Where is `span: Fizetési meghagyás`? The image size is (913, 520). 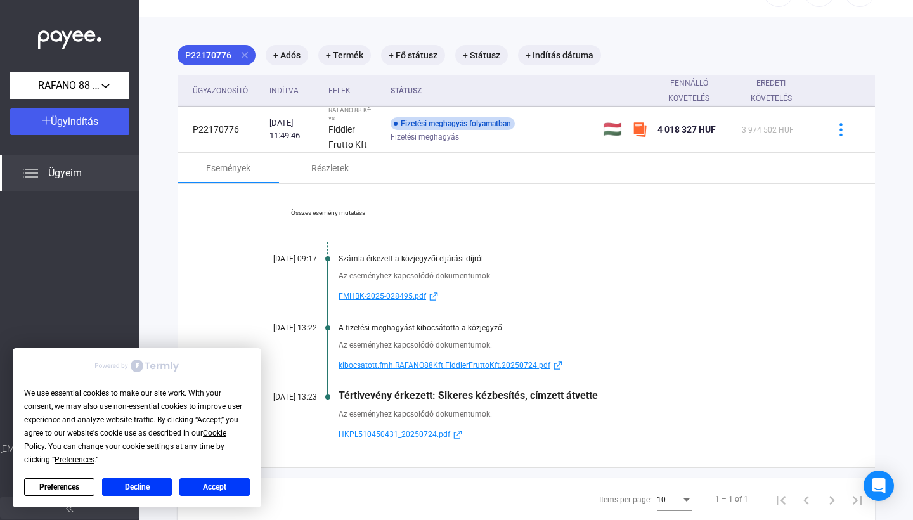
span: Fizetési meghagyás is located at coordinates (425, 137).